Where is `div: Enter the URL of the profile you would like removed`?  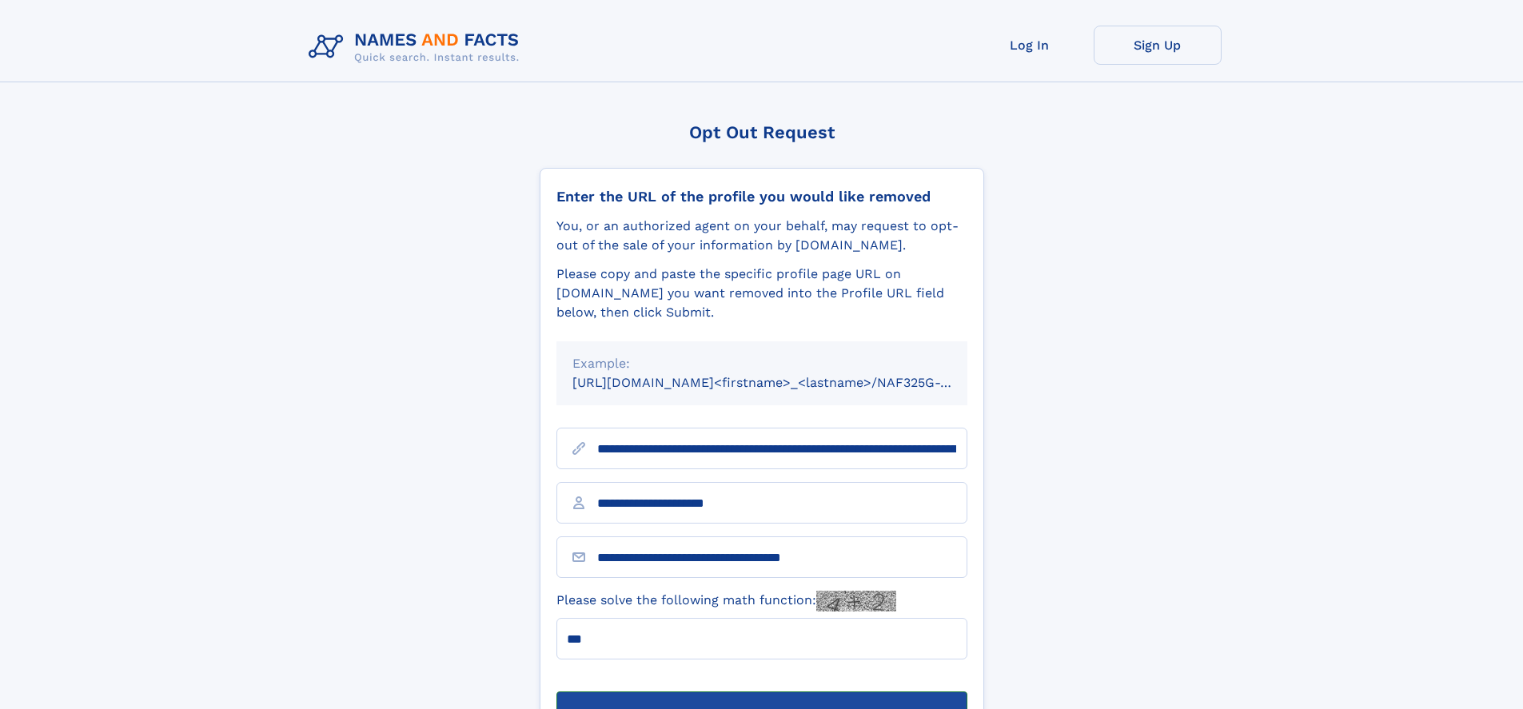 div: Enter the URL of the profile you would like removed is located at coordinates (762, 197).